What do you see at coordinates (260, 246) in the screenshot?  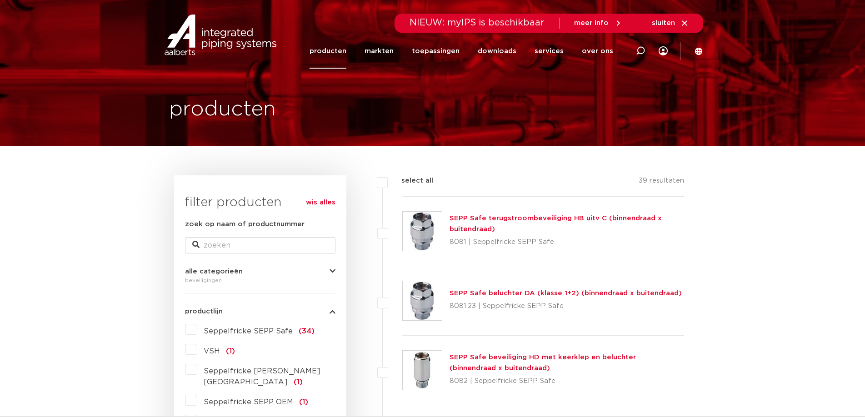 I see `input: zoeken` at bounding box center [260, 246].